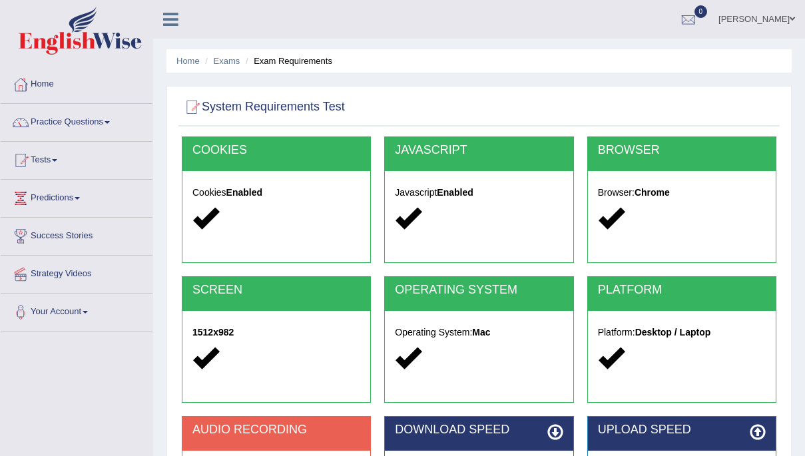 This screenshot has width=805, height=456. Describe the element at coordinates (227, 61) in the screenshot. I see `a: Exams` at that location.